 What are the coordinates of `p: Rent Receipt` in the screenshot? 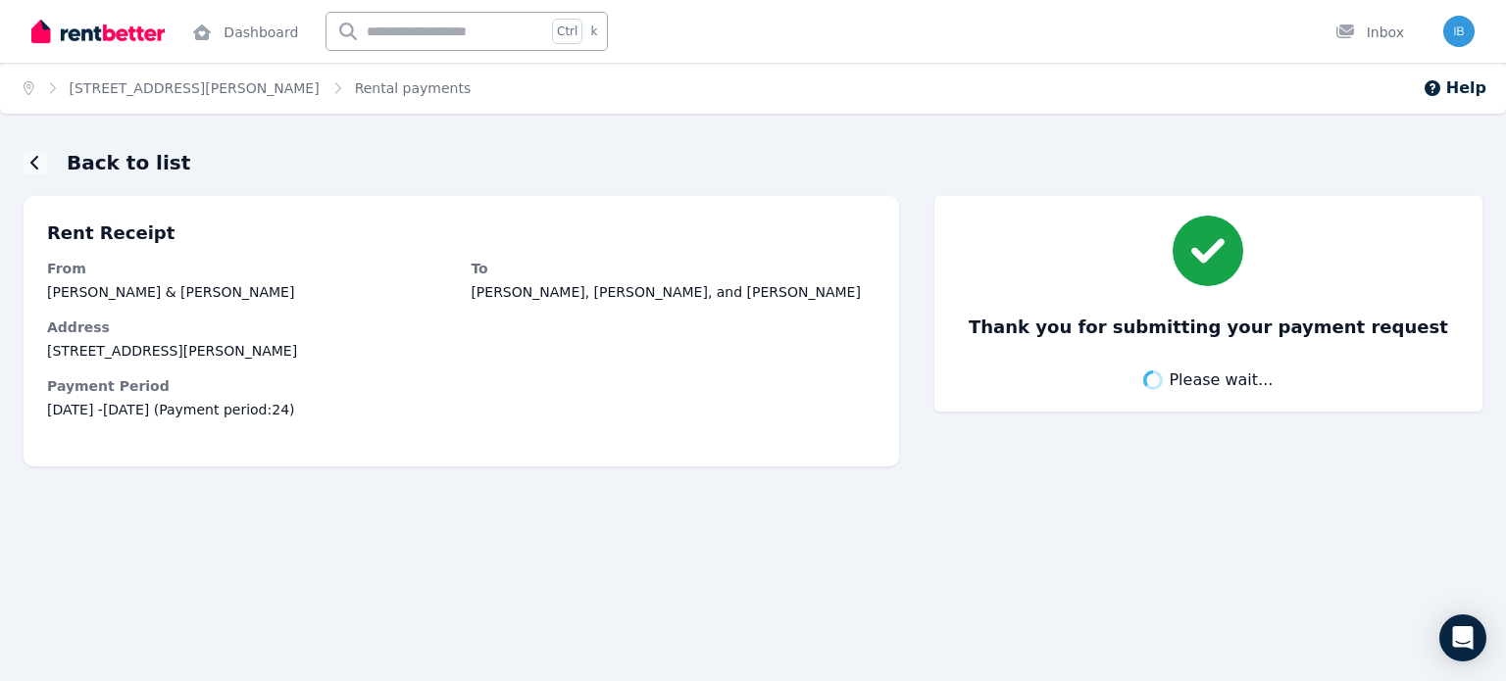 It's located at (461, 233).